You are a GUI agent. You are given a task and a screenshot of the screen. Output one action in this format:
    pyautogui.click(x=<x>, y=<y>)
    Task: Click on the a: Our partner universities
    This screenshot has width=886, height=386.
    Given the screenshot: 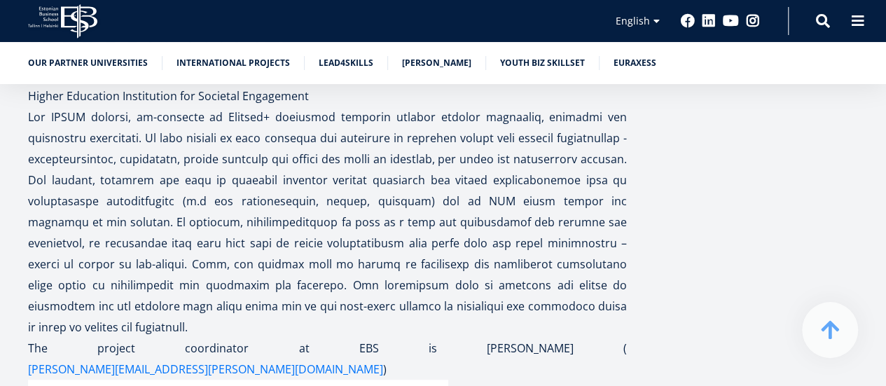 What is the action you would take?
    pyautogui.click(x=88, y=63)
    